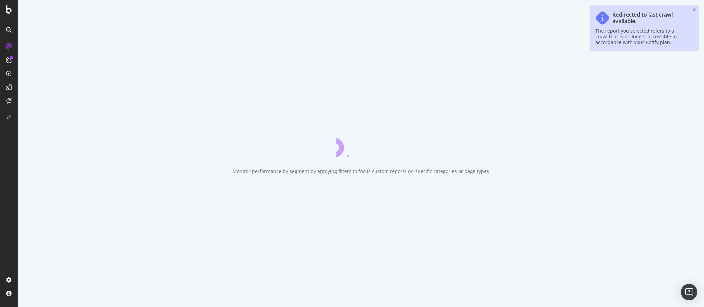 The image size is (704, 307). Describe the element at coordinates (361, 145) in the screenshot. I see `div: animation` at that location.